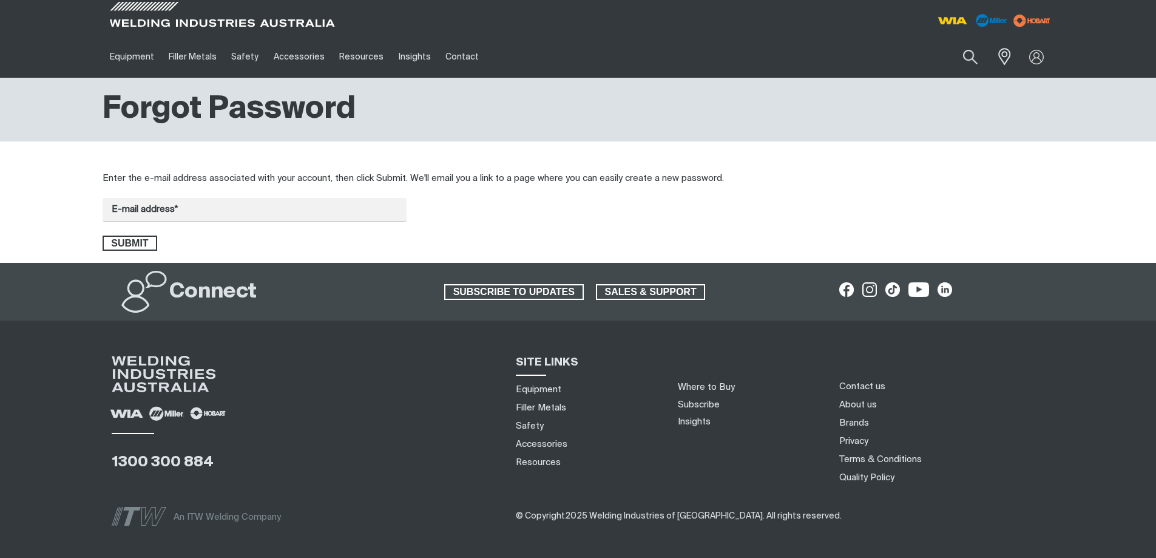  What do you see at coordinates (578, 178) in the screenshot?
I see `div: Enter the e-mail address associated with your account, then click Submit. We'll email you a link ...` at bounding box center [578, 178].